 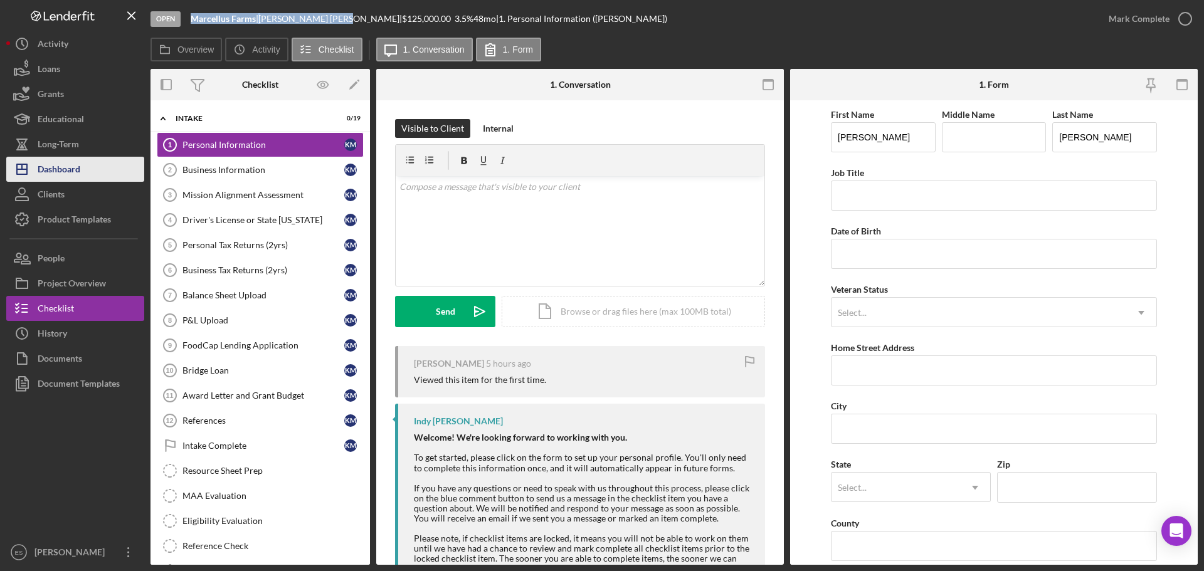 I want to click on a: 12ReferencesKM, so click(x=260, y=421).